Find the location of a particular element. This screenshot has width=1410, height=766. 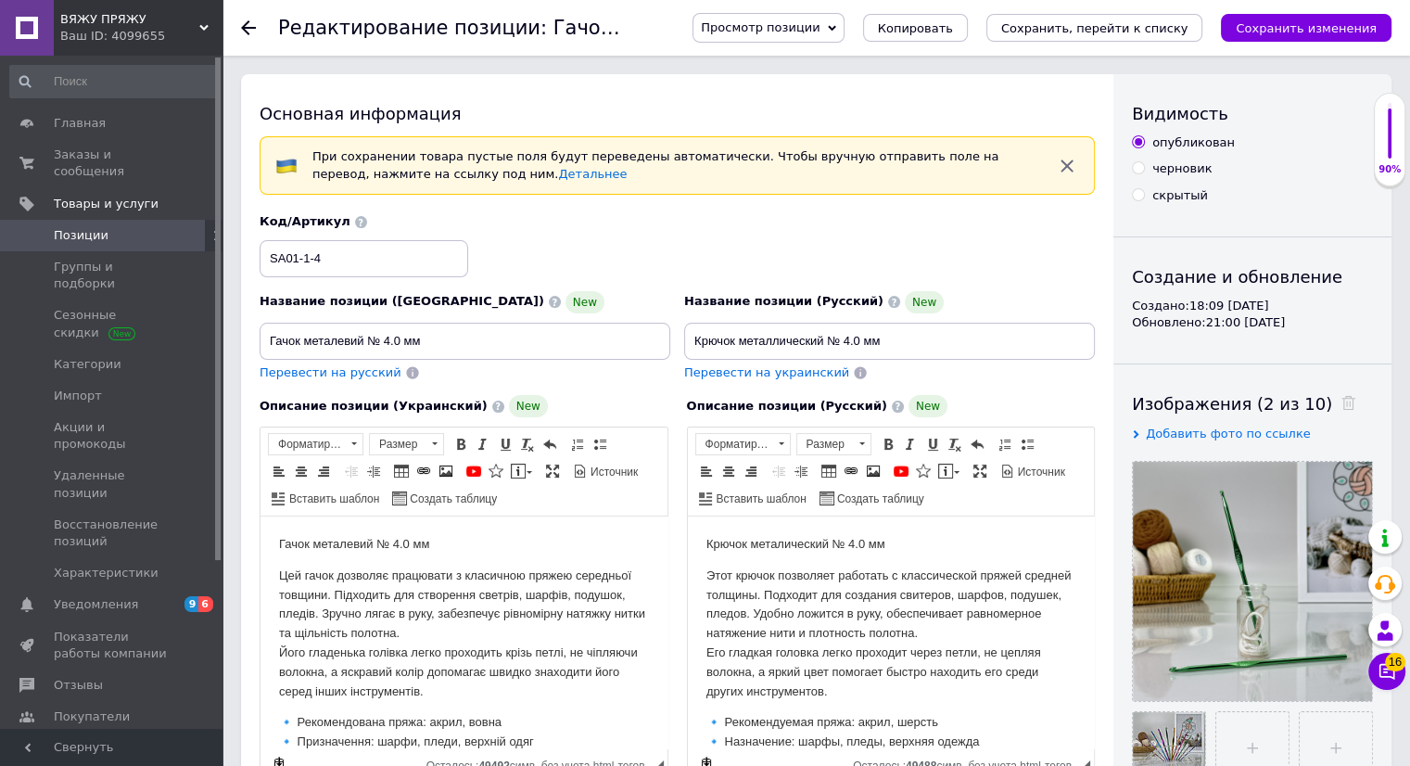

a: Вставить/Редактировать ссылку (Ctrl+L) is located at coordinates (851, 471).